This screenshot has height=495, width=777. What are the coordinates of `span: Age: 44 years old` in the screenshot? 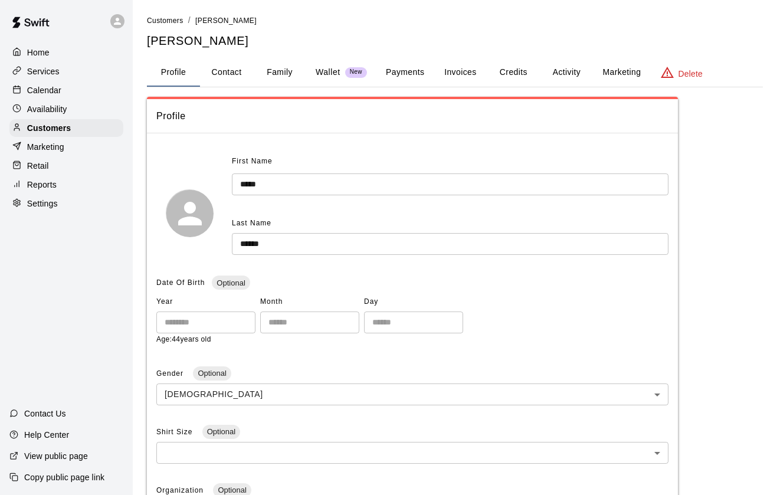 It's located at (183, 339).